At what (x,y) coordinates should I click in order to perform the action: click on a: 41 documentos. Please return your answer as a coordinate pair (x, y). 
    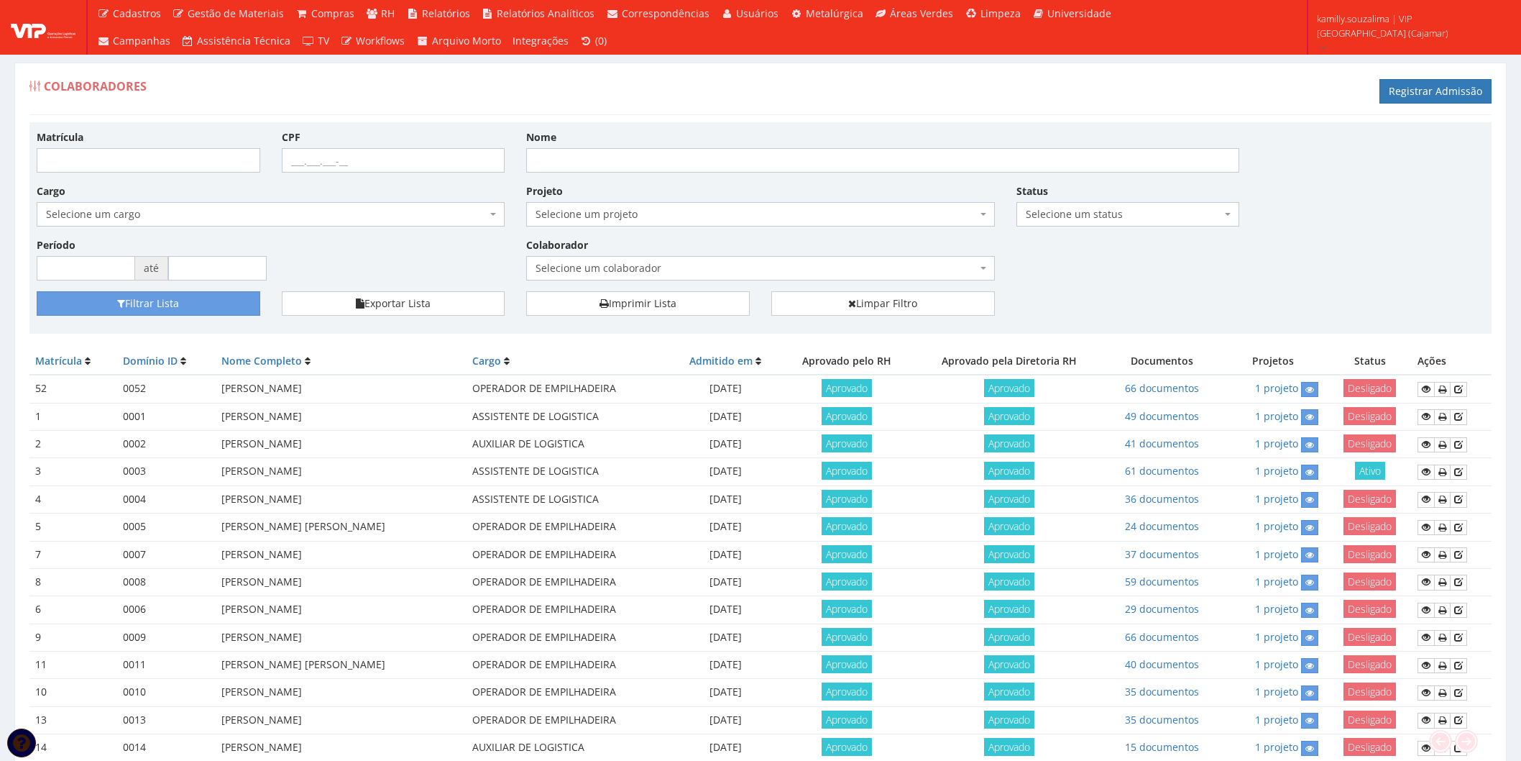
    Looking at the image, I should click on (1162, 443).